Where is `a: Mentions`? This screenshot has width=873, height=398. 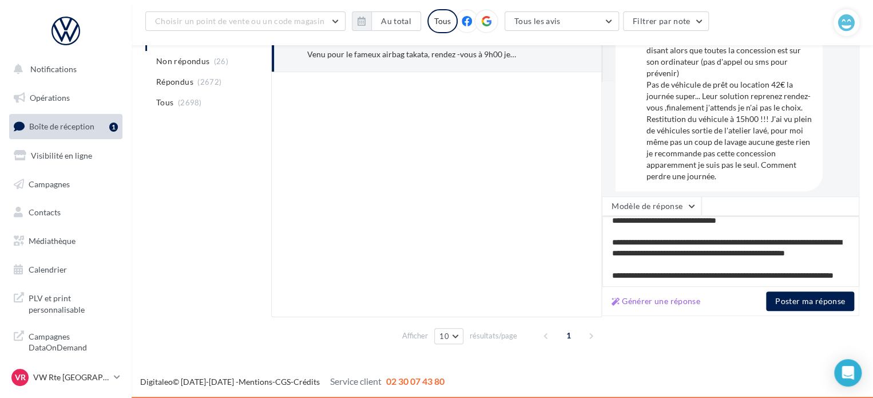 a: Mentions is located at coordinates (255, 381).